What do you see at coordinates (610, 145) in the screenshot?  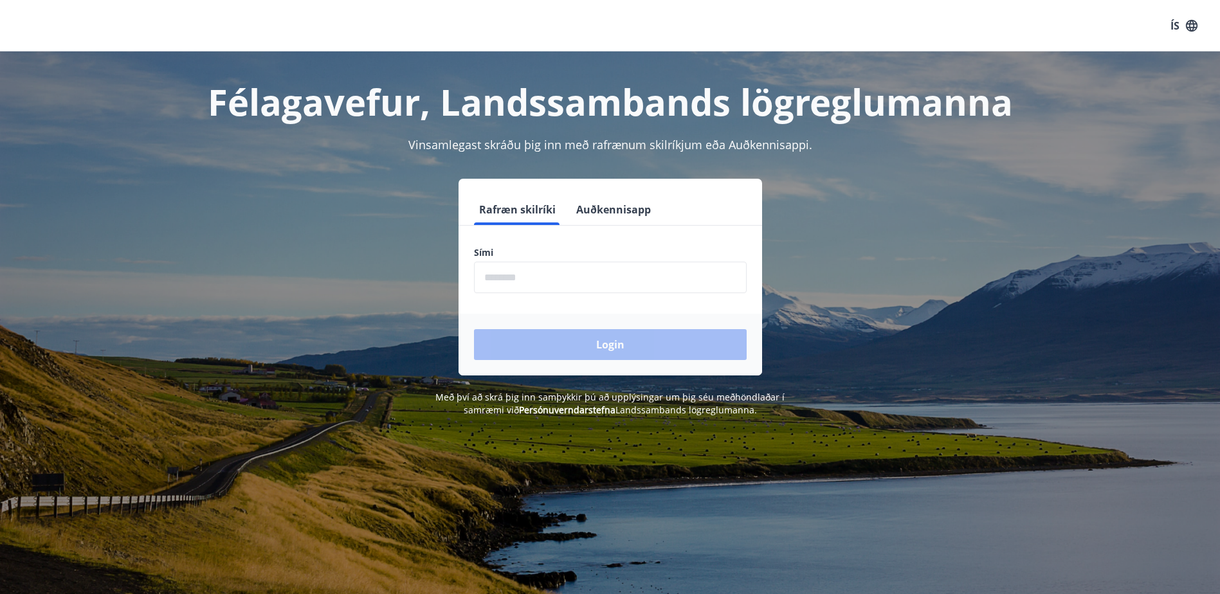 I see `span: Vinsamlegast skráðu þig inn með rafrænum skilríkjum eða Auðkennisappi.` at bounding box center [610, 145].